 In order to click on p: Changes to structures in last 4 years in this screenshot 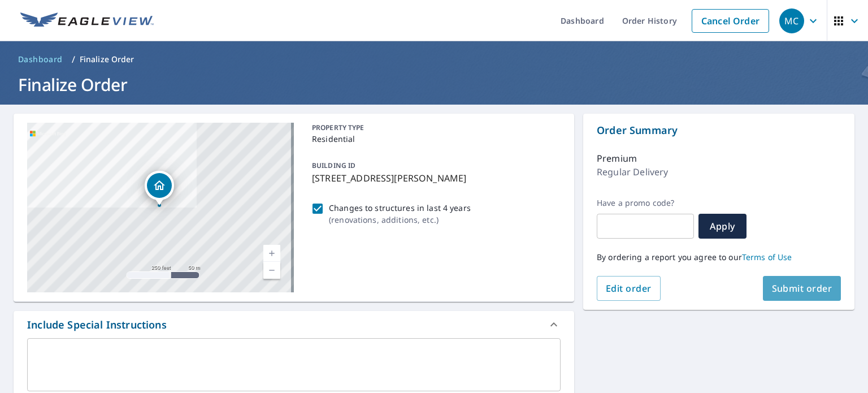, I will do `click(399, 207)`.